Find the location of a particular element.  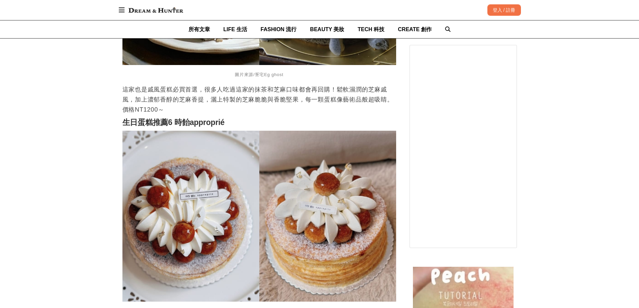

a: 所有文章 is located at coordinates (199, 29).